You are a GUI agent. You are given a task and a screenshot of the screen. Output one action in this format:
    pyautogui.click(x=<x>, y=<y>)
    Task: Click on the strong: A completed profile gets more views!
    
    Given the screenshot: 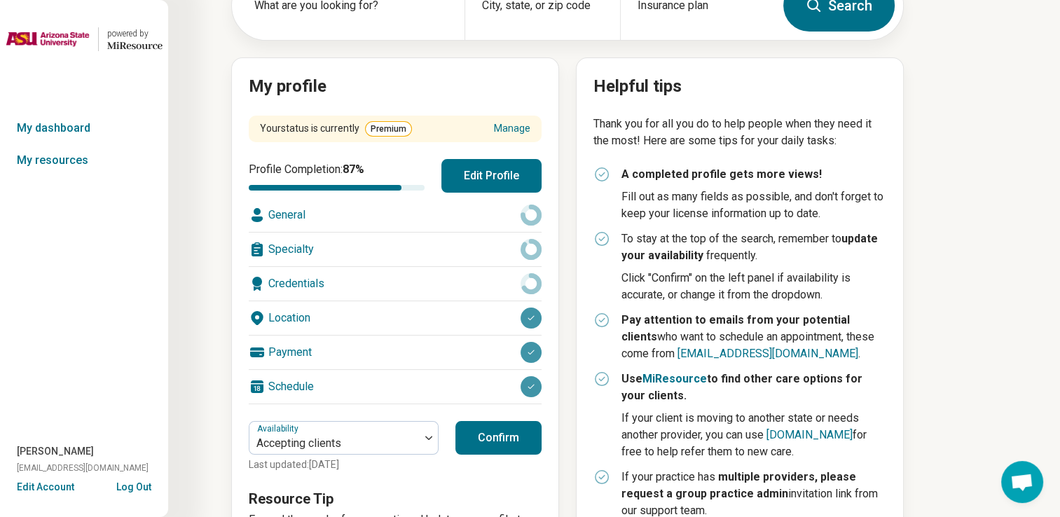 What is the action you would take?
    pyautogui.click(x=721, y=174)
    